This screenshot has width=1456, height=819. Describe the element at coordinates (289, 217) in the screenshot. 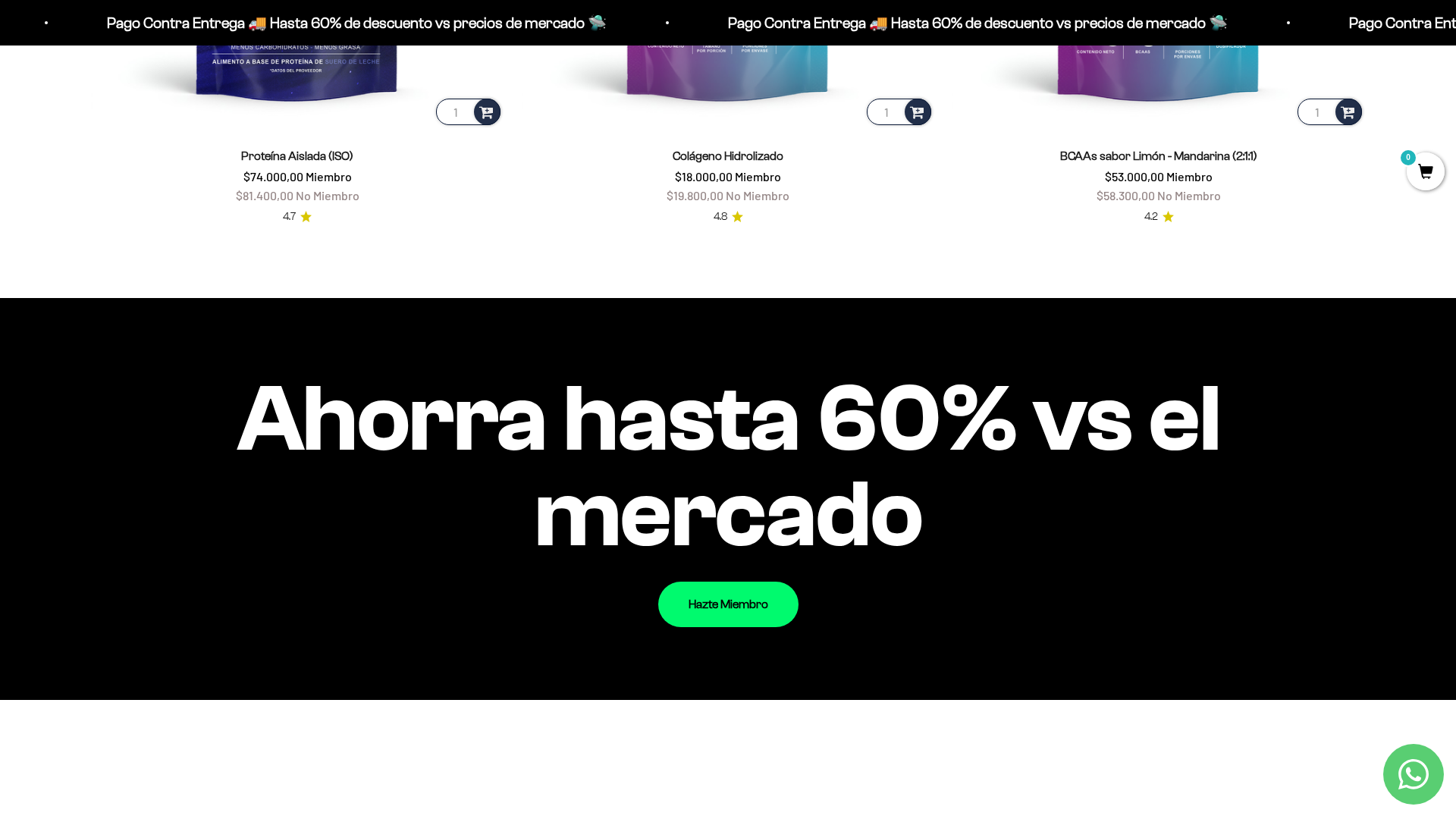

I see `span: 4.7` at that location.